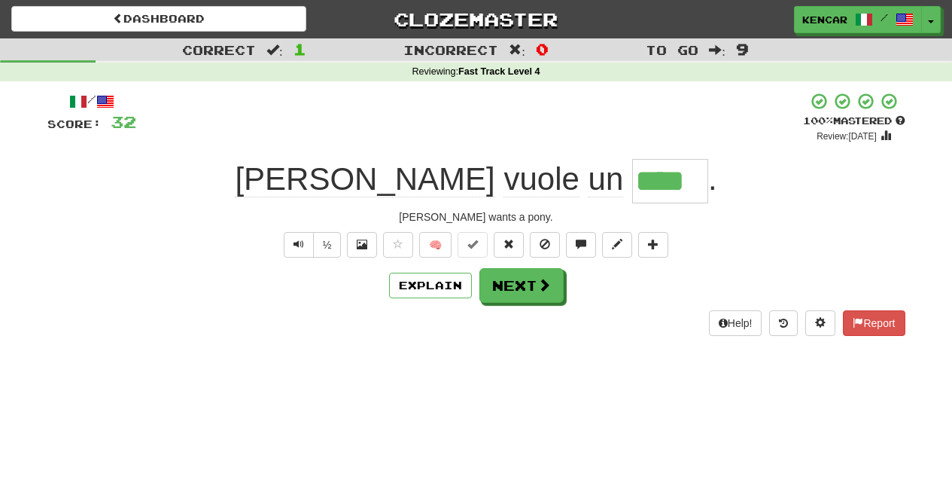  What do you see at coordinates (522, 285) in the screenshot?
I see `button: Next` at bounding box center [522, 285].